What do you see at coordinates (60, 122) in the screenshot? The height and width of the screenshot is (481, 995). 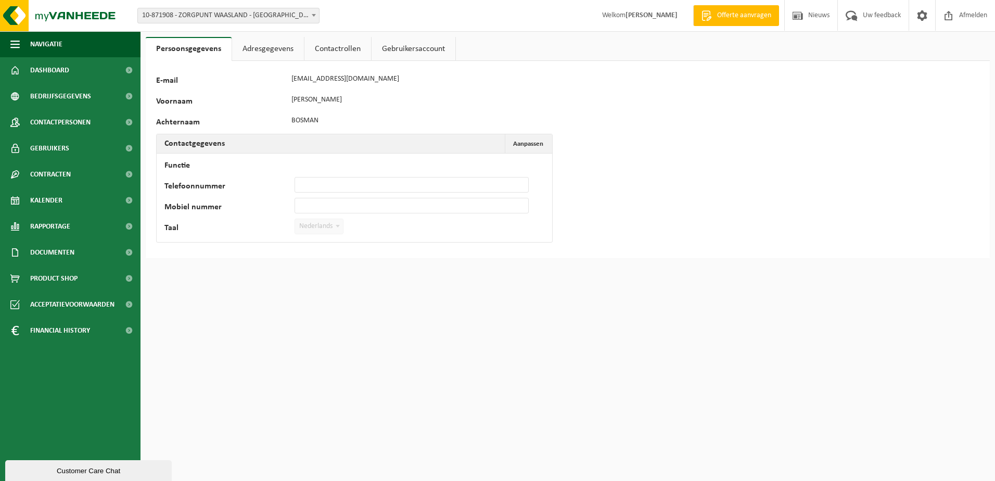 I see `span: Contactpersonen` at bounding box center [60, 122].